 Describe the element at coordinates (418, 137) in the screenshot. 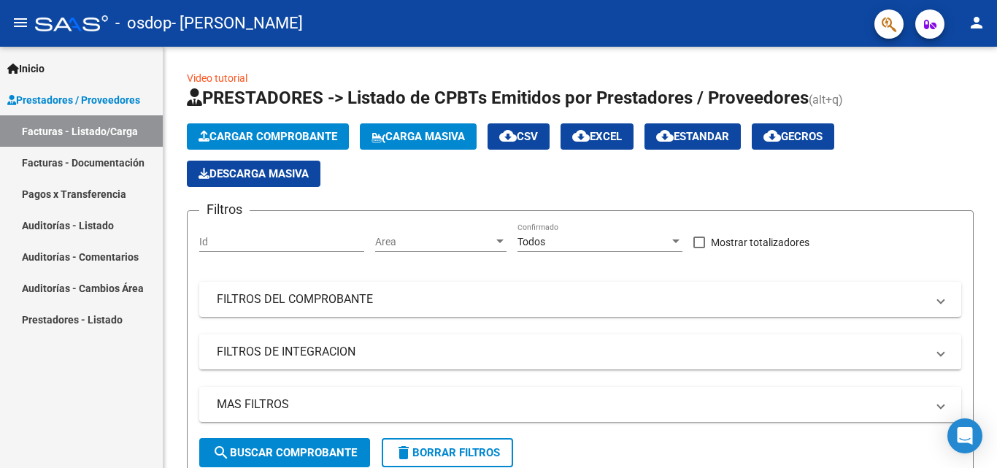

I see `button: Carga Masiva` at that location.